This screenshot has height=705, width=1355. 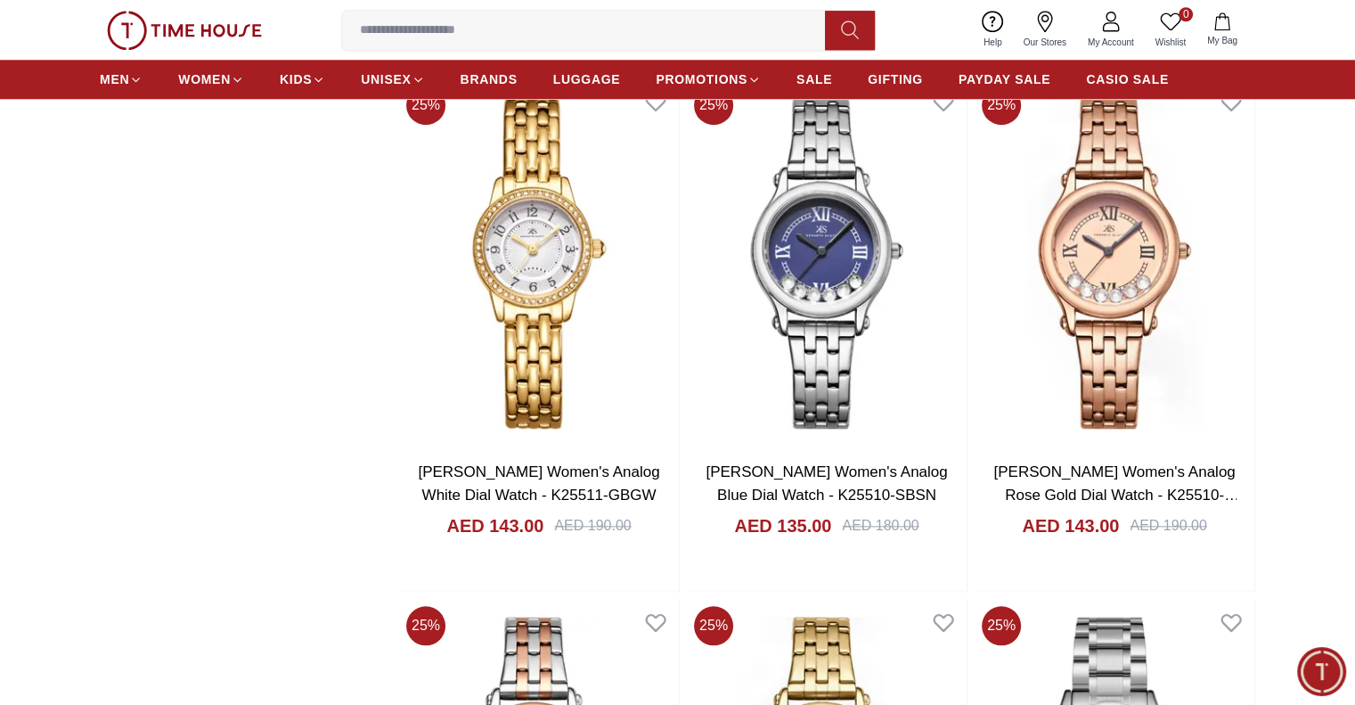 What do you see at coordinates (1111, 42) in the screenshot?
I see `span: My Account` at bounding box center [1111, 42].